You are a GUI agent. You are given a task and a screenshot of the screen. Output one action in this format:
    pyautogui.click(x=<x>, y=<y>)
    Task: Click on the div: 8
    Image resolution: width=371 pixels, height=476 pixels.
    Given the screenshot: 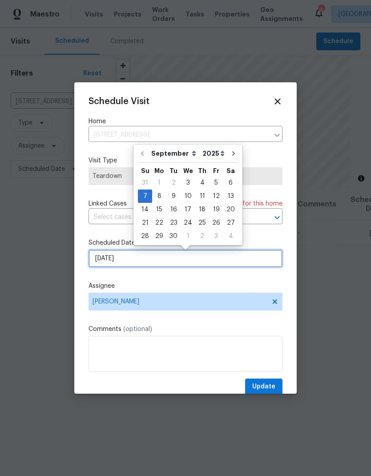 What is the action you would take?
    pyautogui.click(x=159, y=196)
    